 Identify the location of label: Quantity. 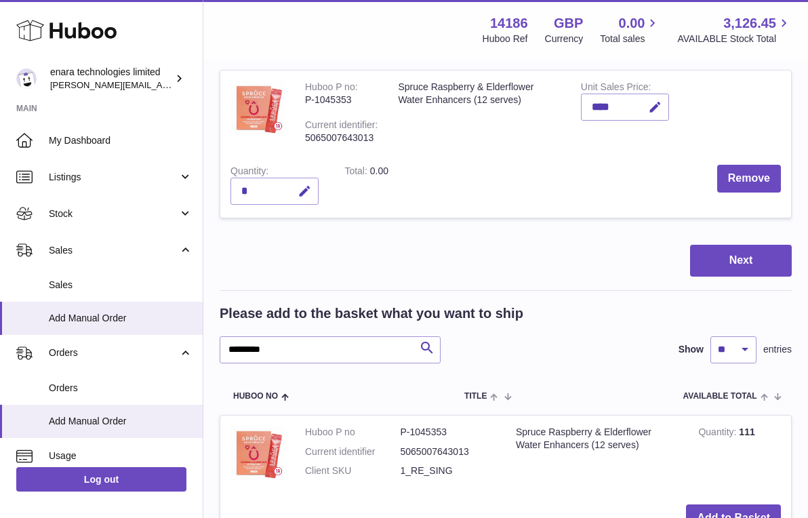
(249, 172).